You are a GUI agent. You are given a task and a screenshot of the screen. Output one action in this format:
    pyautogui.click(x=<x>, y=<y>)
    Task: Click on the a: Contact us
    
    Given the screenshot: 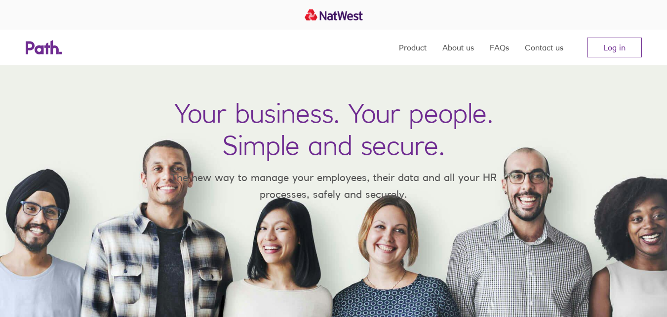 What is the action you would take?
    pyautogui.click(x=544, y=47)
    